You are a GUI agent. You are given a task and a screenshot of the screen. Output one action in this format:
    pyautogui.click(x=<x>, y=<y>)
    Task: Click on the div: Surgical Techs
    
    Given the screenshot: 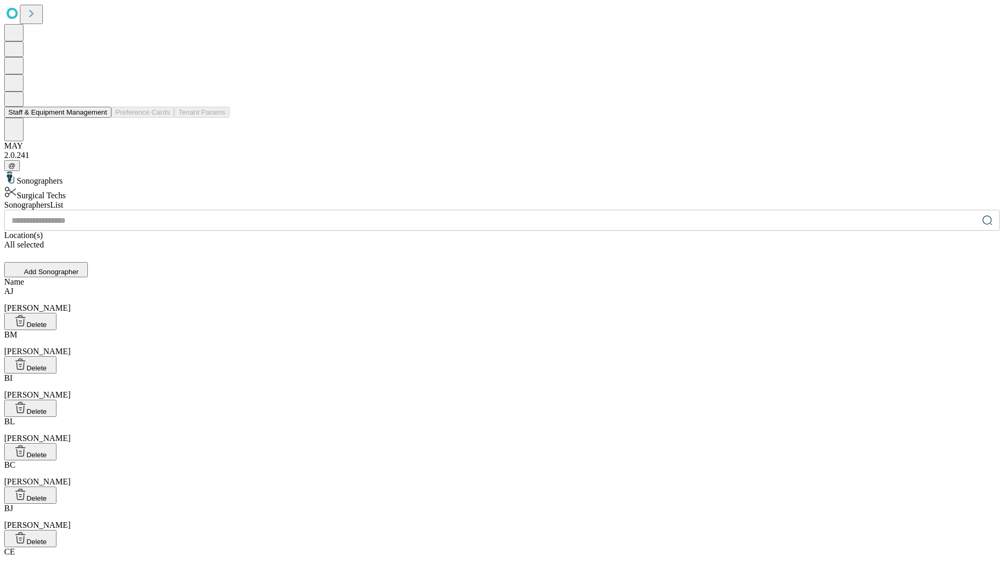 What is the action you would take?
    pyautogui.click(x=502, y=193)
    